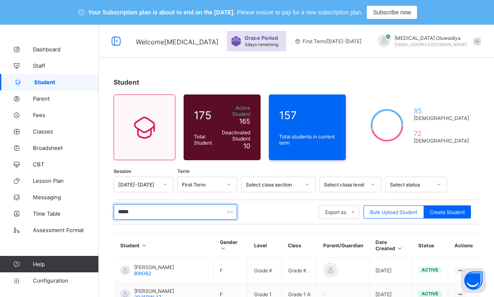 The height and width of the screenshot is (297, 494). What do you see at coordinates (265, 271) in the screenshot?
I see `td: Grade K` at bounding box center [265, 271].